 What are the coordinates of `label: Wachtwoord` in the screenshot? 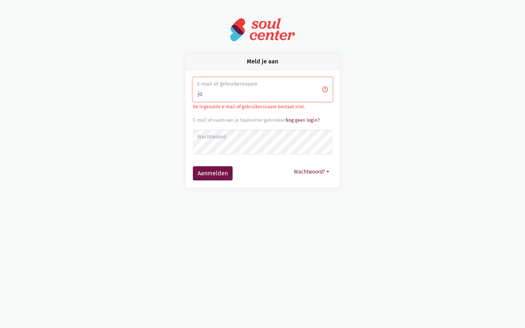 It's located at (262, 137).